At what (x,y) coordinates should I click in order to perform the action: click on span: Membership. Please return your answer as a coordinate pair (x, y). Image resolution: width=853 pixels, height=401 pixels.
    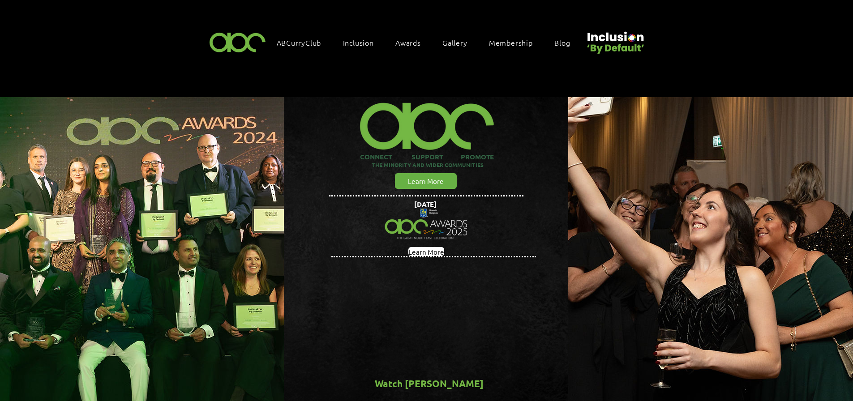
    Looking at the image, I should click on (511, 43).